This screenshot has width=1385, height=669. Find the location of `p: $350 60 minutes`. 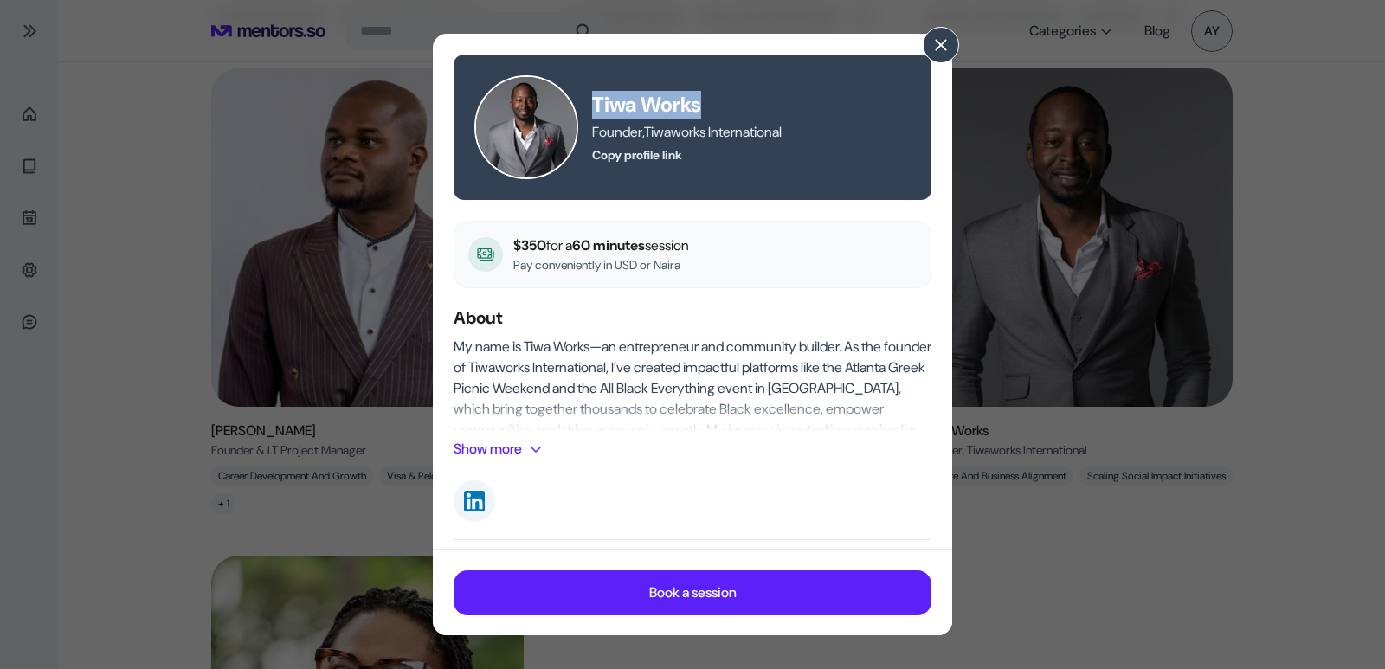

p: $350 60 minutes is located at coordinates (601, 246).